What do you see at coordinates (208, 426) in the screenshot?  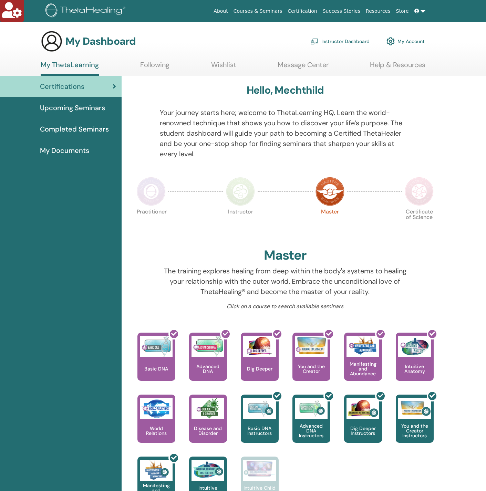 I see `a: Disease and Disorder Disease and Disorder` at bounding box center [208, 426].